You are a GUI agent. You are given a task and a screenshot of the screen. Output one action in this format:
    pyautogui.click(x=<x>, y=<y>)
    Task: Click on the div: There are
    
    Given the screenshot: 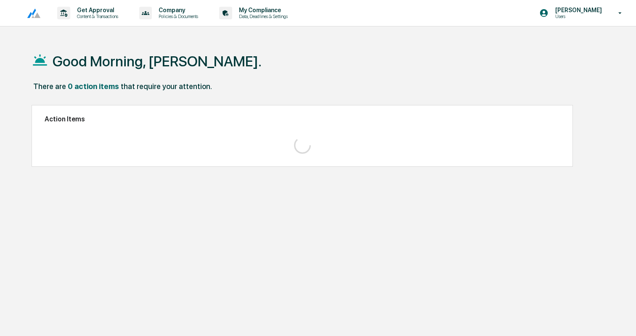 What is the action you would take?
    pyautogui.click(x=50, y=86)
    